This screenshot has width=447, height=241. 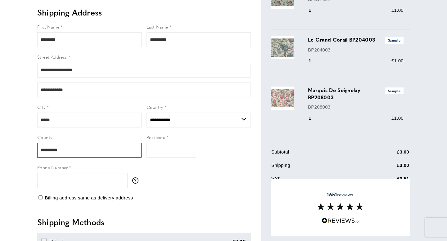 What do you see at coordinates (319, 181) in the screenshot?
I see `td: VAT` at bounding box center [319, 181].